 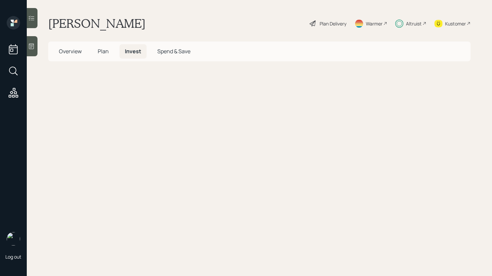 I want to click on span: Plan, so click(x=103, y=51).